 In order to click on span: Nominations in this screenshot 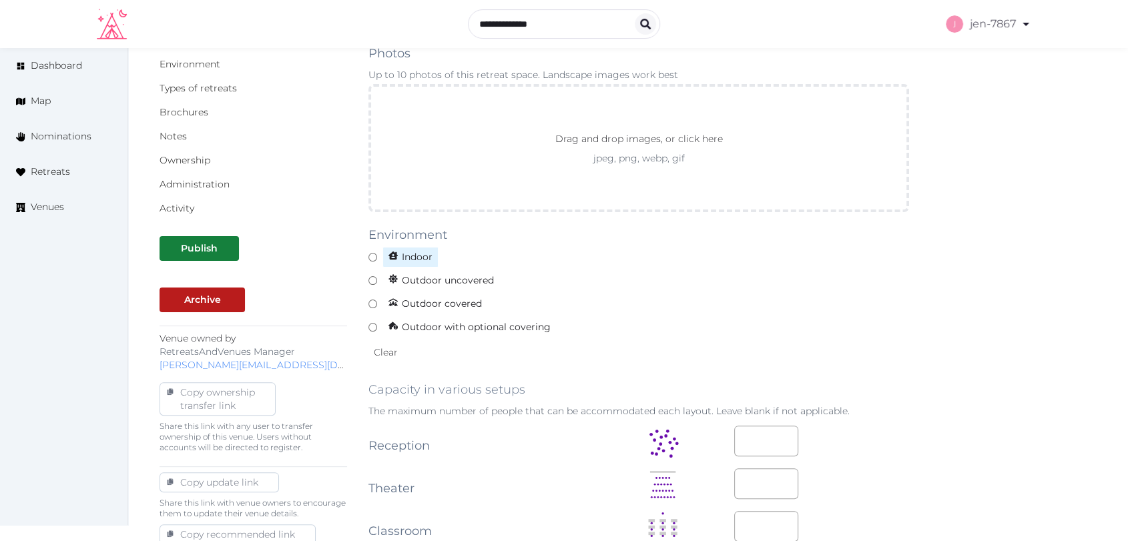, I will do `click(61, 136)`.